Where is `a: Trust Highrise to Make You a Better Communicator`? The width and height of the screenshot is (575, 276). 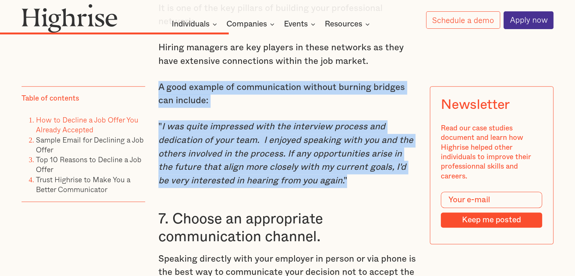 a: Trust Highrise to Make You a Better Communicator is located at coordinates (83, 184).